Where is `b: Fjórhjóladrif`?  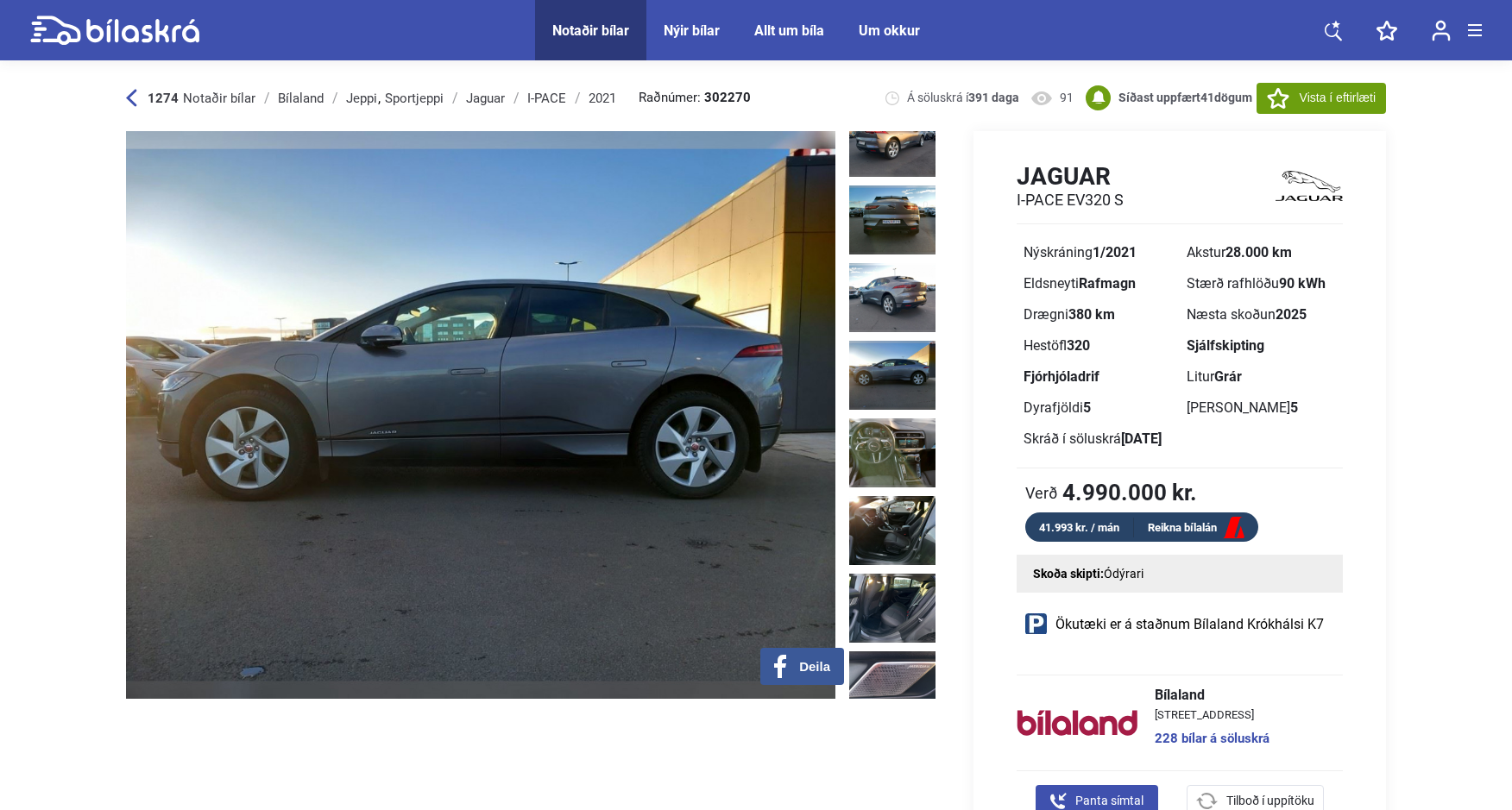
b: Fjórhjóladrif is located at coordinates (1061, 377).